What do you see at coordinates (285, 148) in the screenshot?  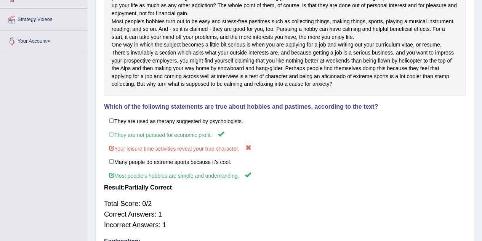 I see `label: Your leisure time activities reveal your true character.` at bounding box center [285, 148].